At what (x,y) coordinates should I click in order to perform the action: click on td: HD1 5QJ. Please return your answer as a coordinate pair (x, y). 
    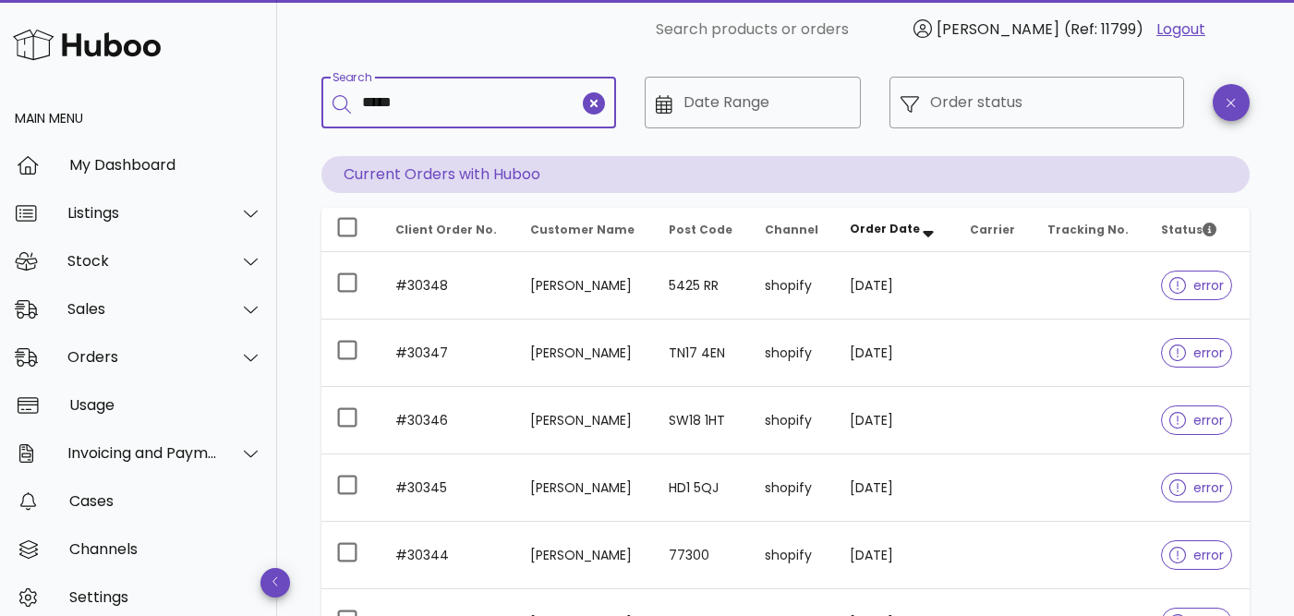
    Looking at the image, I should click on (702, 488).